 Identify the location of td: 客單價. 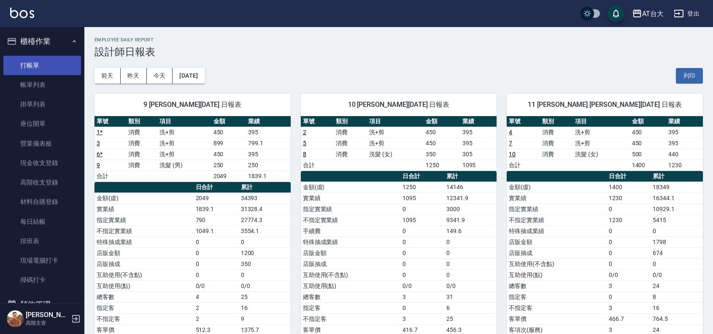
(557, 319).